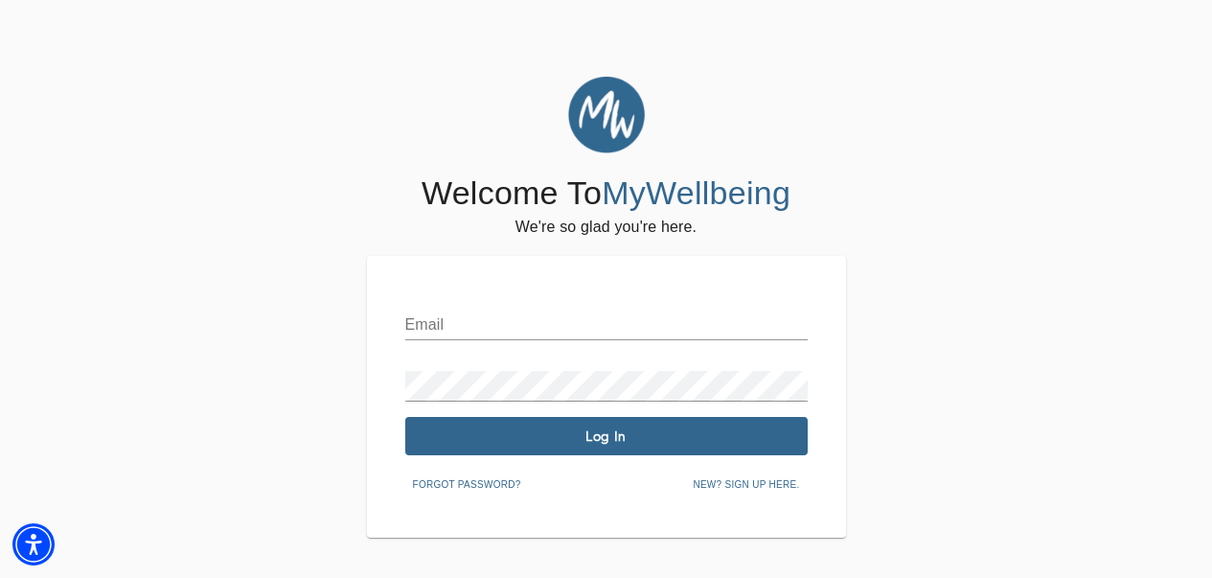 Image resolution: width=1212 pixels, height=578 pixels. I want to click on button: New? Sign up here., so click(745, 485).